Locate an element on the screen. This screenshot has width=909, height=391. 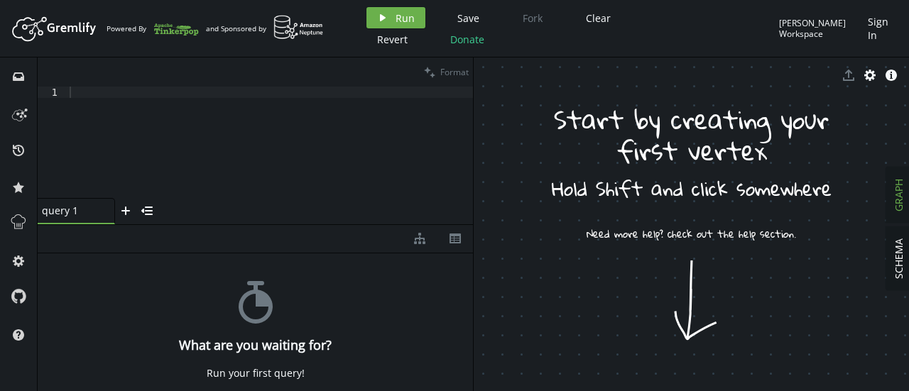
button: Save is located at coordinates (468, 18).